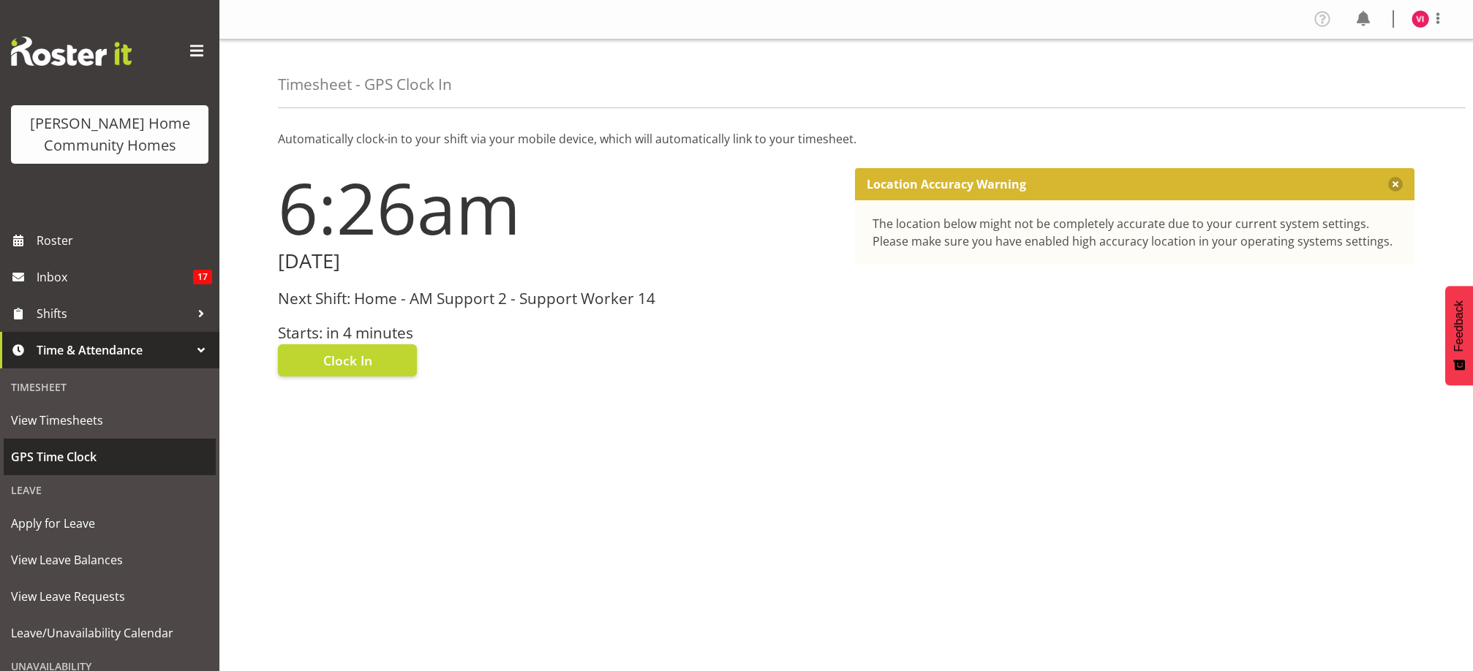 This screenshot has height=671, width=1473. What do you see at coordinates (110, 490) in the screenshot?
I see `div: Leave` at bounding box center [110, 490].